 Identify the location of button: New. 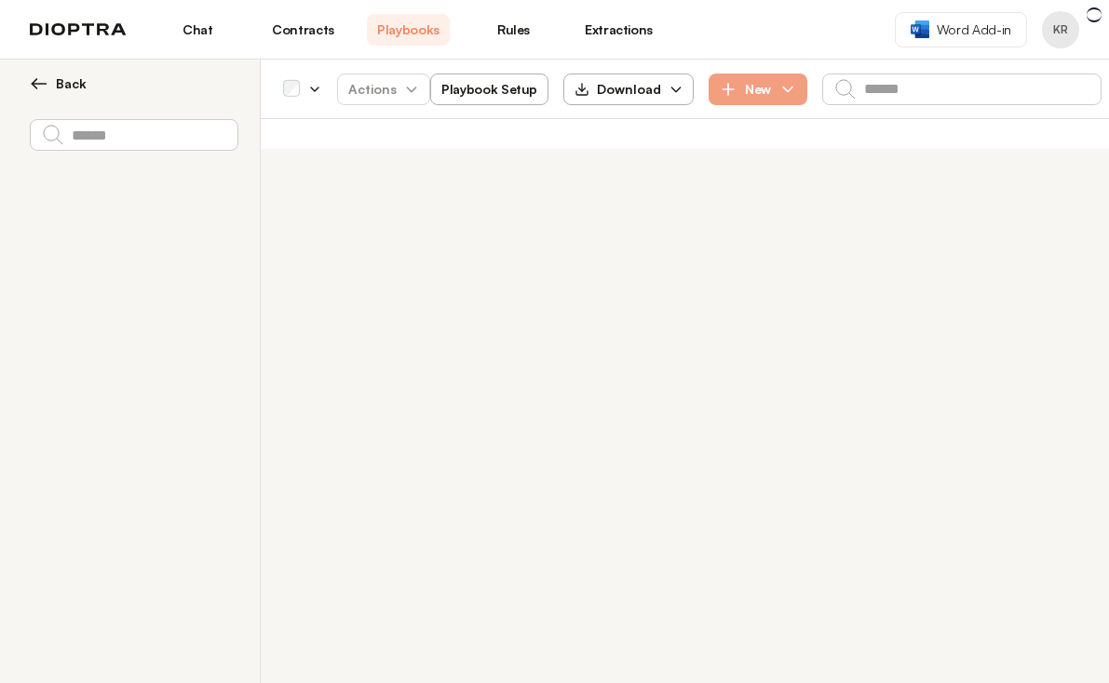
(758, 89).